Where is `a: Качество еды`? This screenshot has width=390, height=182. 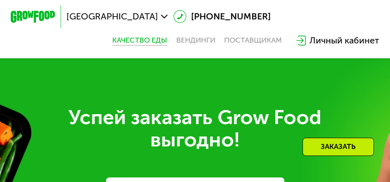
a: Качество еды is located at coordinates (139, 40).